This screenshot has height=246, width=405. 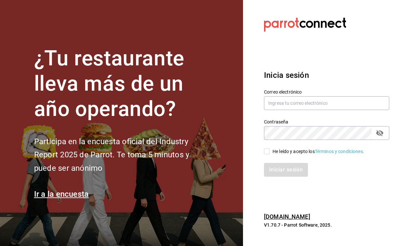 What do you see at coordinates (123, 84) in the screenshot?
I see `h1: ¿Tu restaurante lleva más de un año operando?` at bounding box center [123, 84].